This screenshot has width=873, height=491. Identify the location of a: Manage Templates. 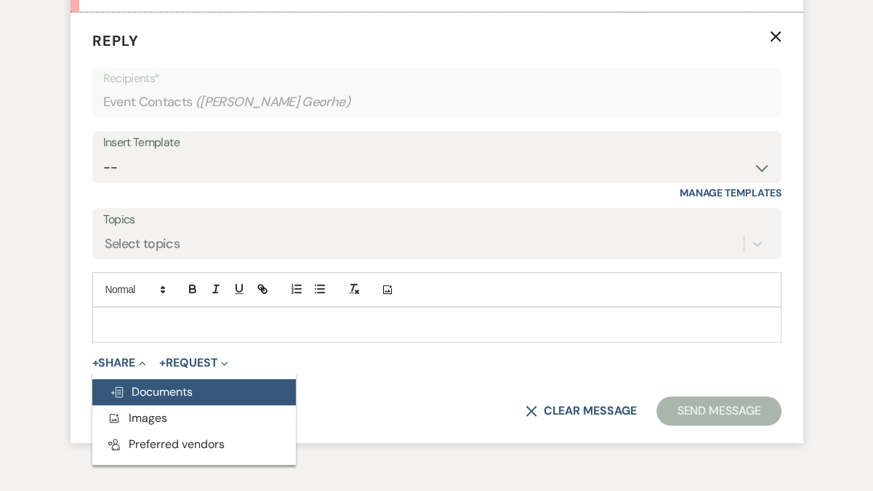
(730, 193).